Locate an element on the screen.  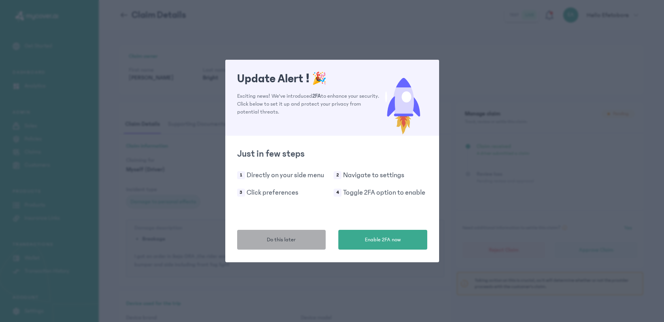
p: Toggle 2FA option to enable is located at coordinates (384, 193).